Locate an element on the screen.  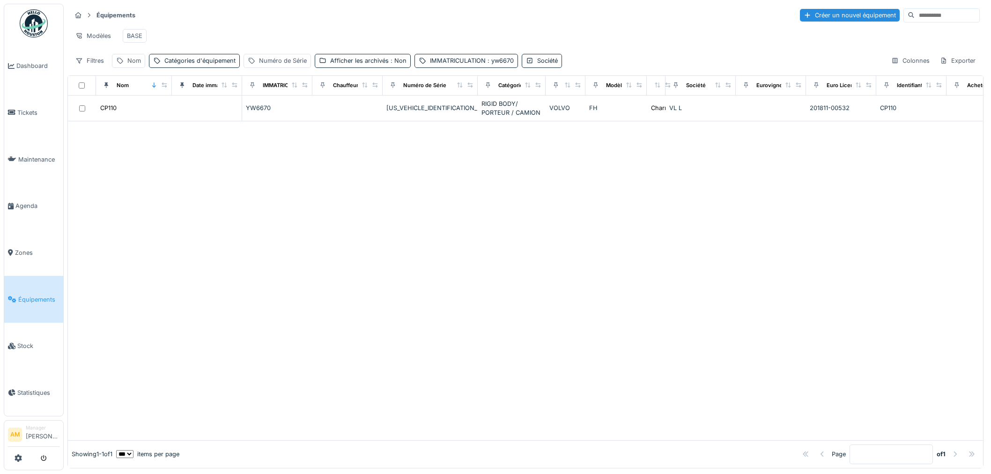
span: Tickets is located at coordinates (38, 112).